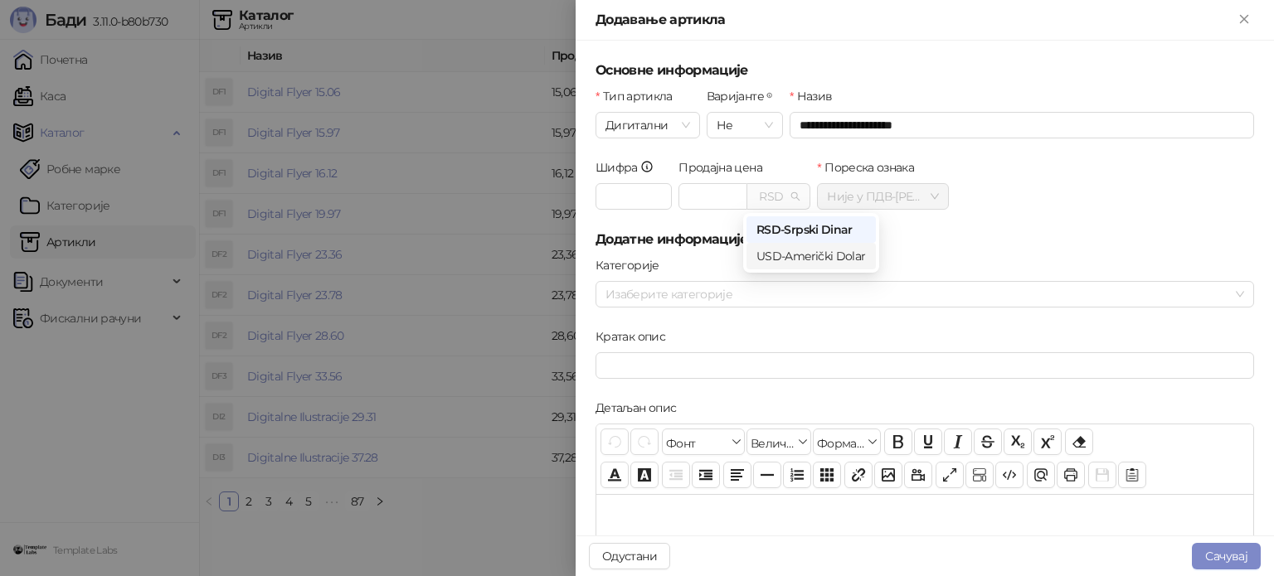 The width and height of the screenshot is (1274, 576). Describe the element at coordinates (1022, 125) in the screenshot. I see `input: Назив` at that location.